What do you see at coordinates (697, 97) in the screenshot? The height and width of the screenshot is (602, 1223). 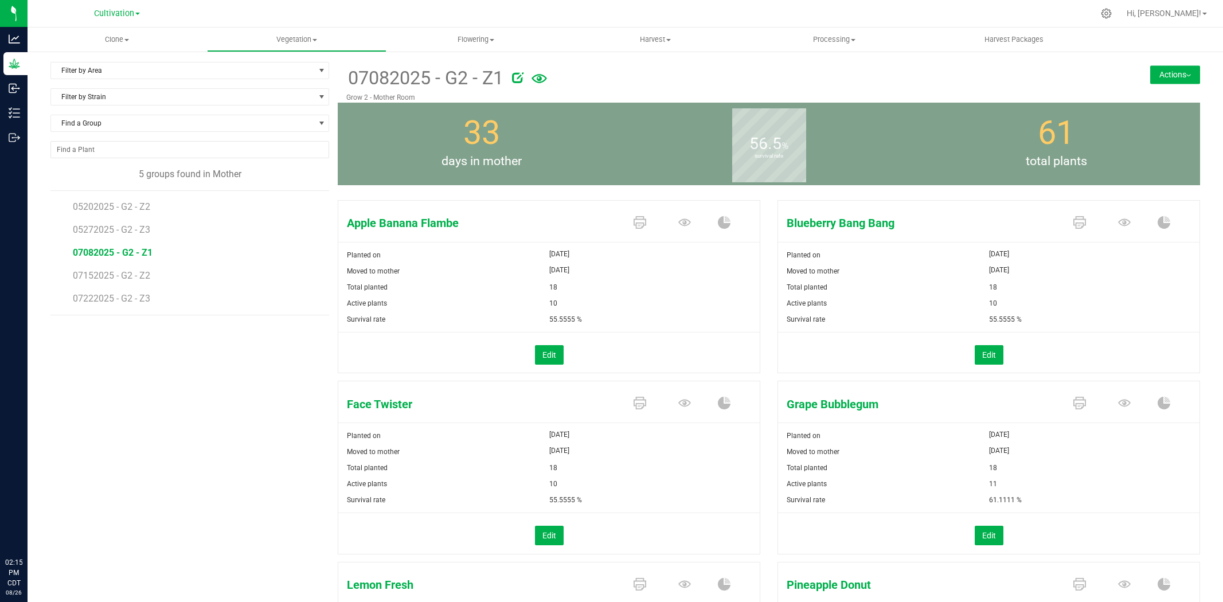 I see `p: Grow 2 - Mother Room` at bounding box center [697, 97].